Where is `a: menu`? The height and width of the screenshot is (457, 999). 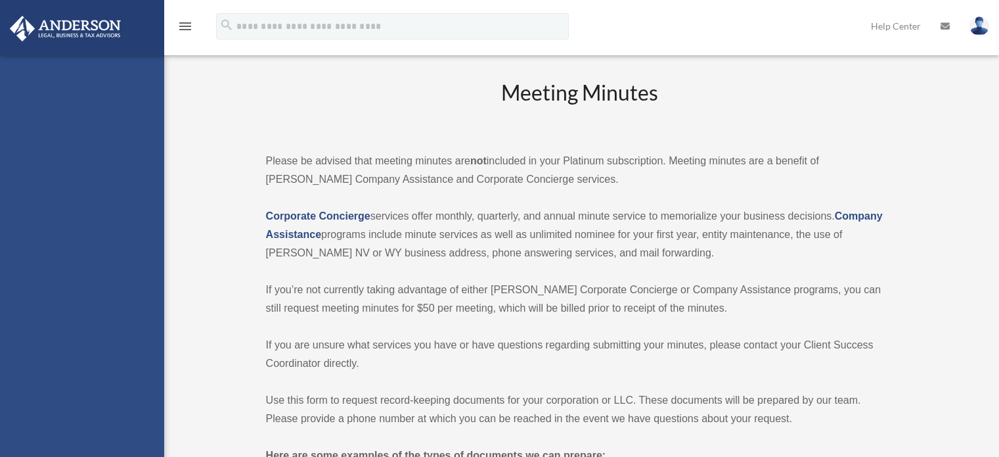
a: menu is located at coordinates (185, 28).